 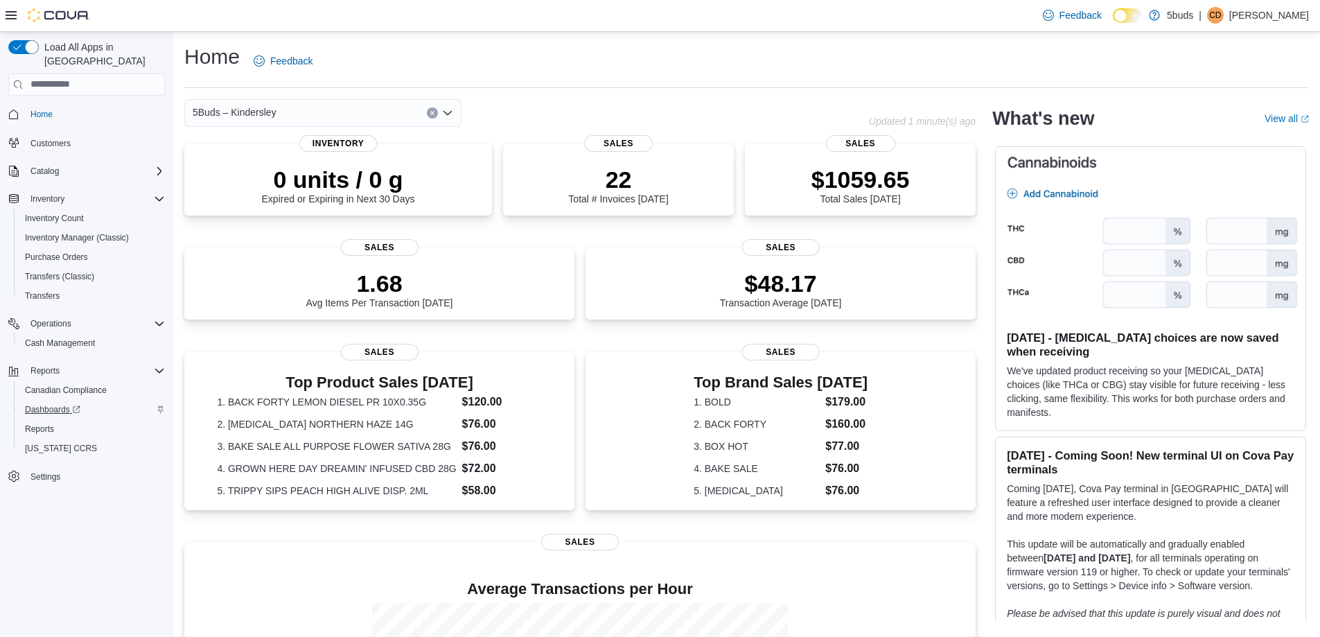 What do you see at coordinates (756, 424) in the screenshot?
I see `dt: 2. BACK FORTY` at bounding box center [756, 424].